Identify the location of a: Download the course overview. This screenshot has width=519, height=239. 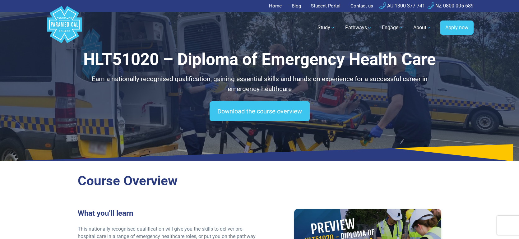
(260, 111).